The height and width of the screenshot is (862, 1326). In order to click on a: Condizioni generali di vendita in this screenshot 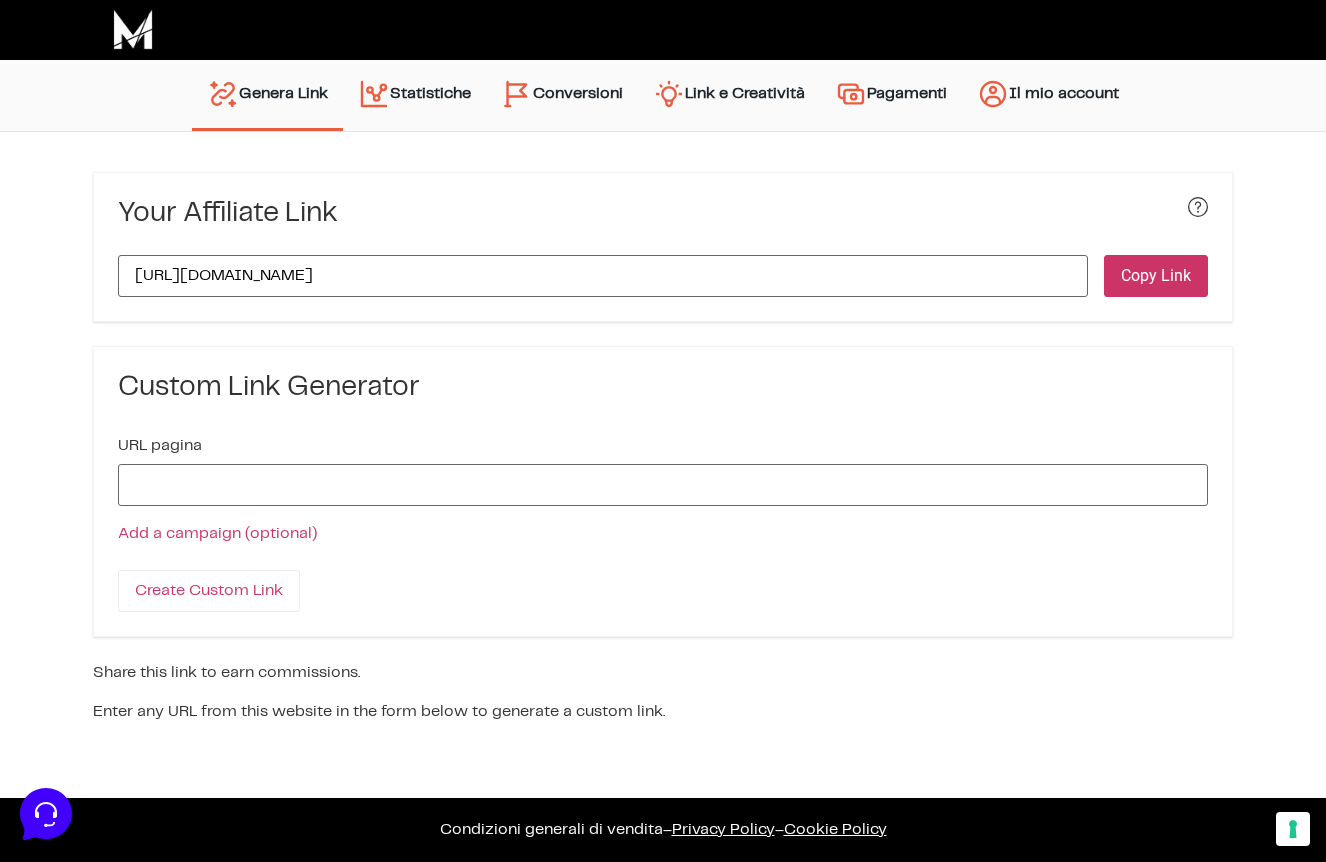, I will do `click(551, 829)`.